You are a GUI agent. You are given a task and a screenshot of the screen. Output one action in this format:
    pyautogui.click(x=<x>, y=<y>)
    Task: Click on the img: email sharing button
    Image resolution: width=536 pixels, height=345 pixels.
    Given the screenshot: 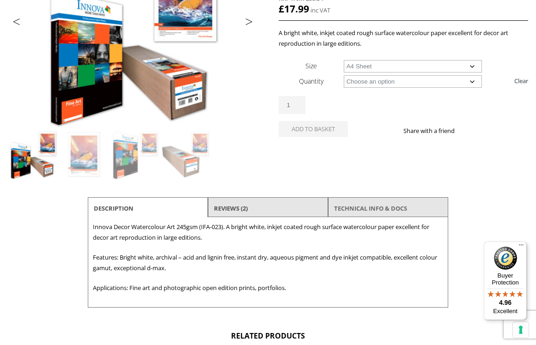 What is the action you would take?
    pyautogui.click(x=492, y=131)
    